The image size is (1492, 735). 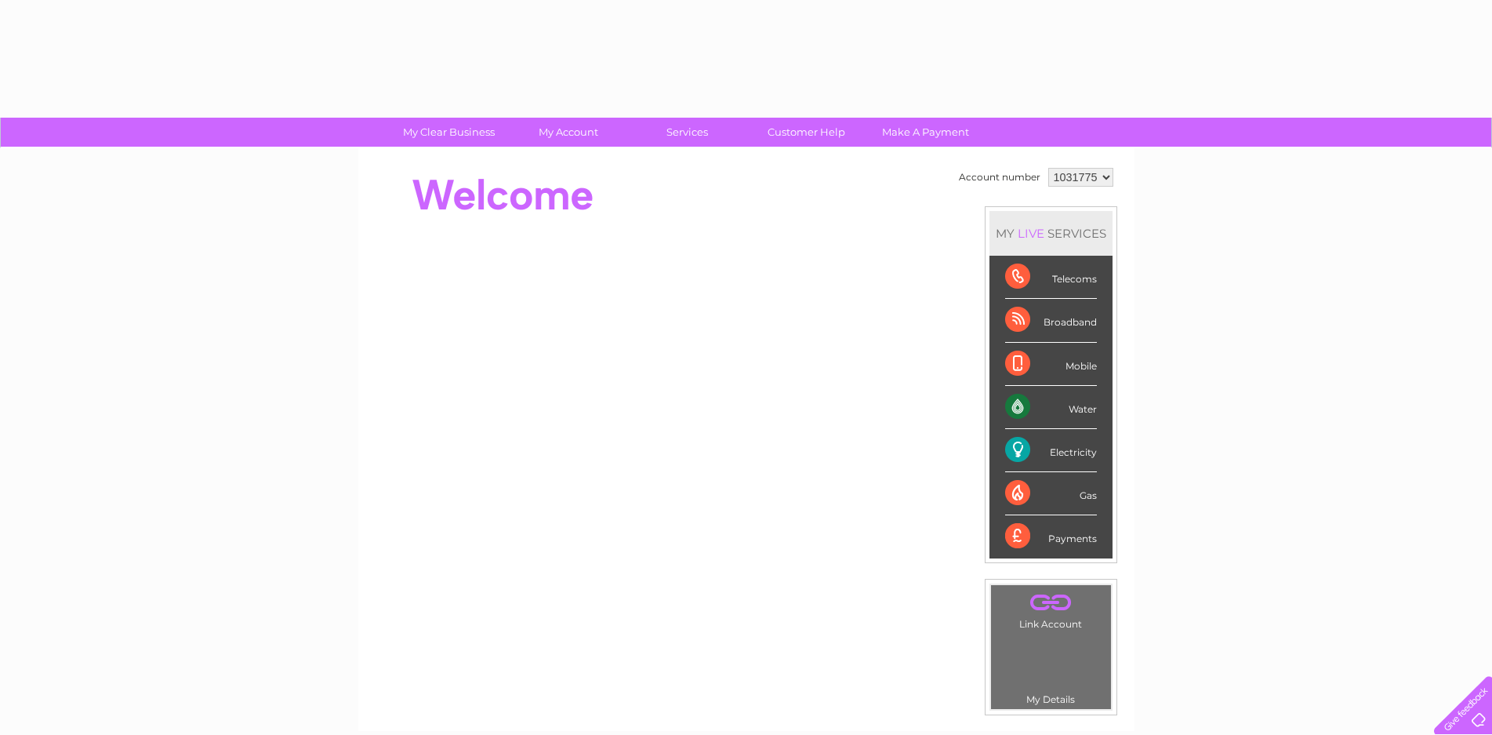 What do you see at coordinates (1050, 536) in the screenshot?
I see `div: Payments` at bounding box center [1050, 536].